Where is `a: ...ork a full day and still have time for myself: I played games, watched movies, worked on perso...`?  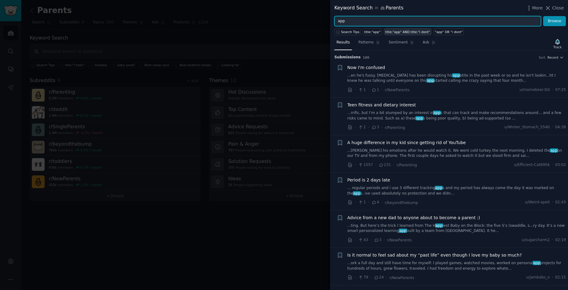
a: ...ork a full day and still have time for myself: I played games, watched movies, worked on perso... is located at coordinates (457, 265).